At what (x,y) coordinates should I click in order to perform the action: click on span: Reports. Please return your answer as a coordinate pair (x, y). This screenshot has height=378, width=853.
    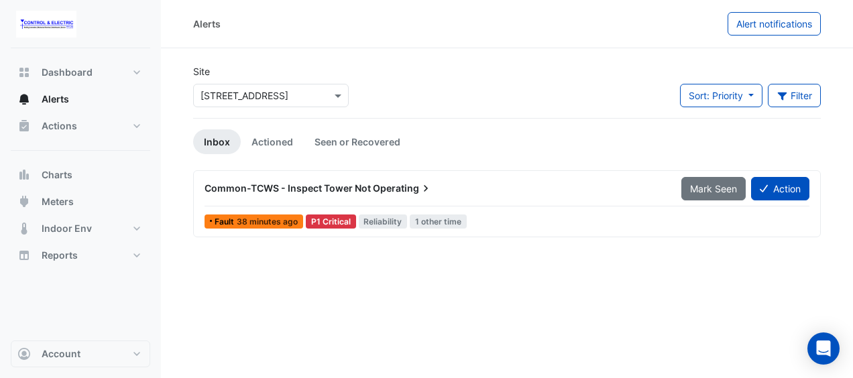
    Looking at the image, I should click on (60, 255).